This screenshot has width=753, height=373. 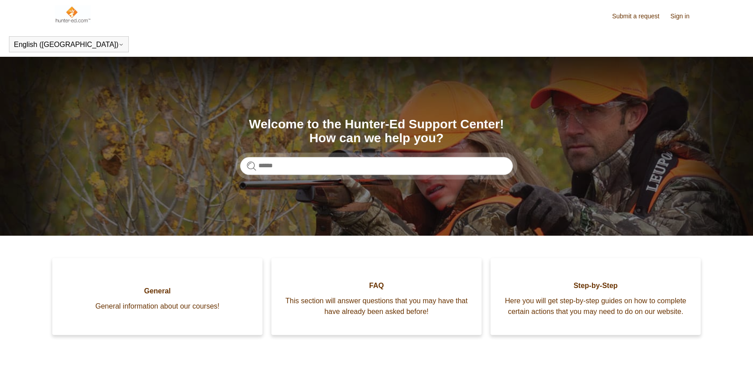 I want to click on a: Step-by-Step Here you will get step-by-step guides on how to complete certain actions that you ma..., so click(x=596, y=297).